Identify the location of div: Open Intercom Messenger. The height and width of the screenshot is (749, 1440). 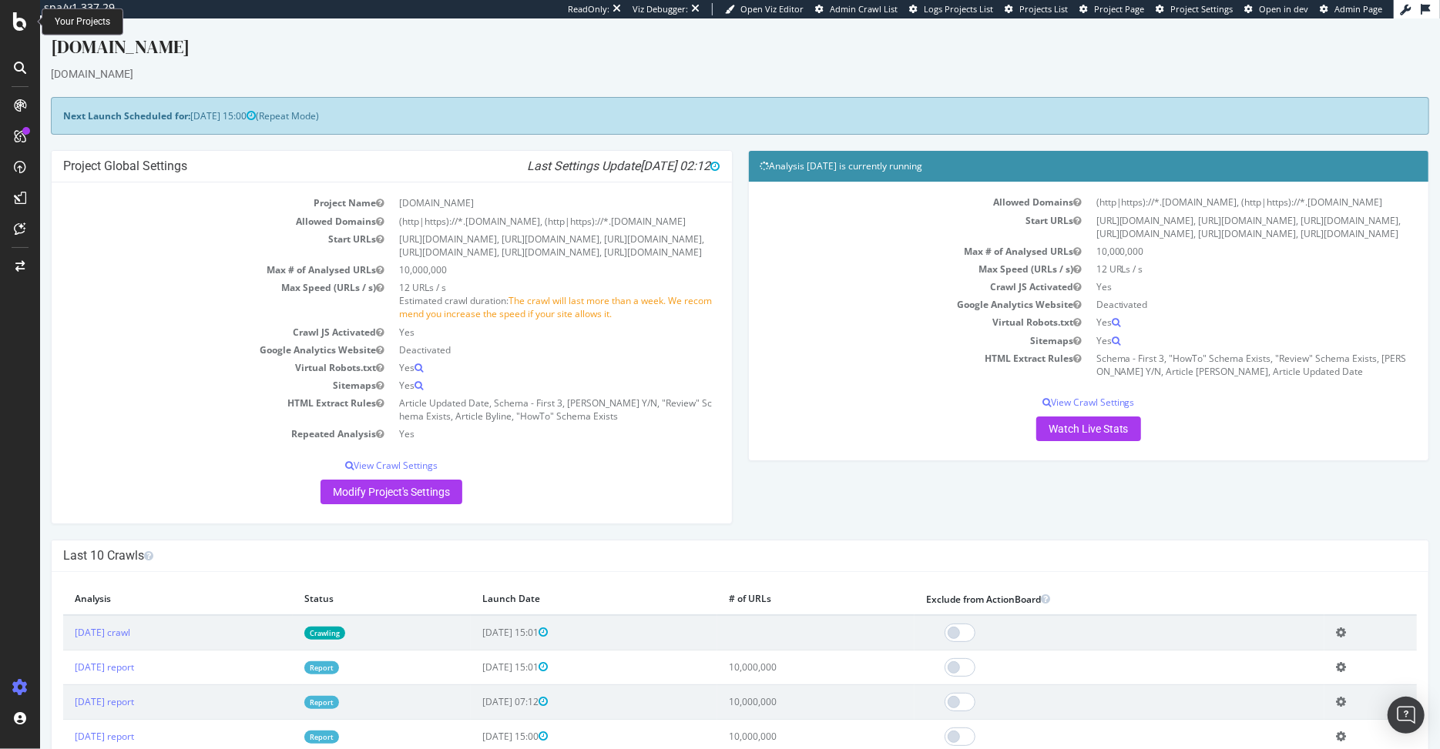
(1406, 716).